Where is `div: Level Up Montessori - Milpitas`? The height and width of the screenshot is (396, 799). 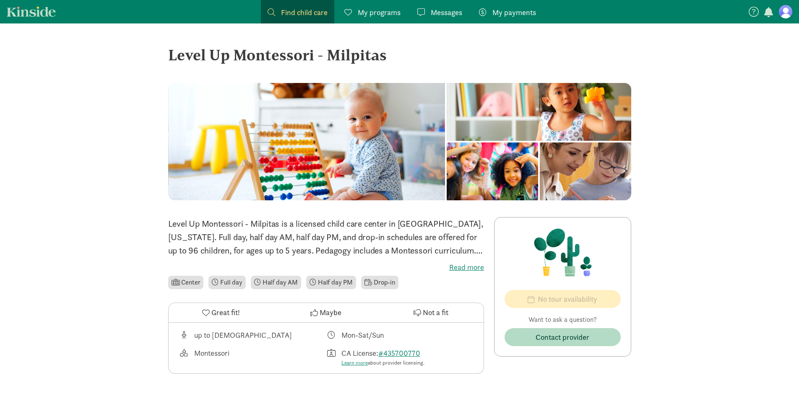
div: Level Up Montessori - Milpitas is located at coordinates (400, 55).